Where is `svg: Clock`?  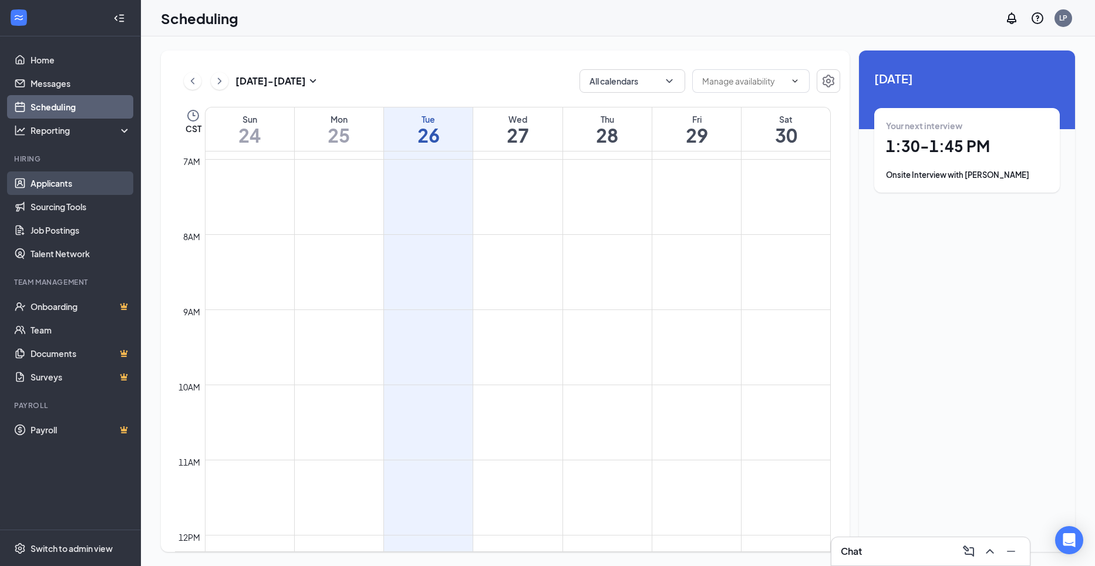
svg: Clock is located at coordinates (193, 116).